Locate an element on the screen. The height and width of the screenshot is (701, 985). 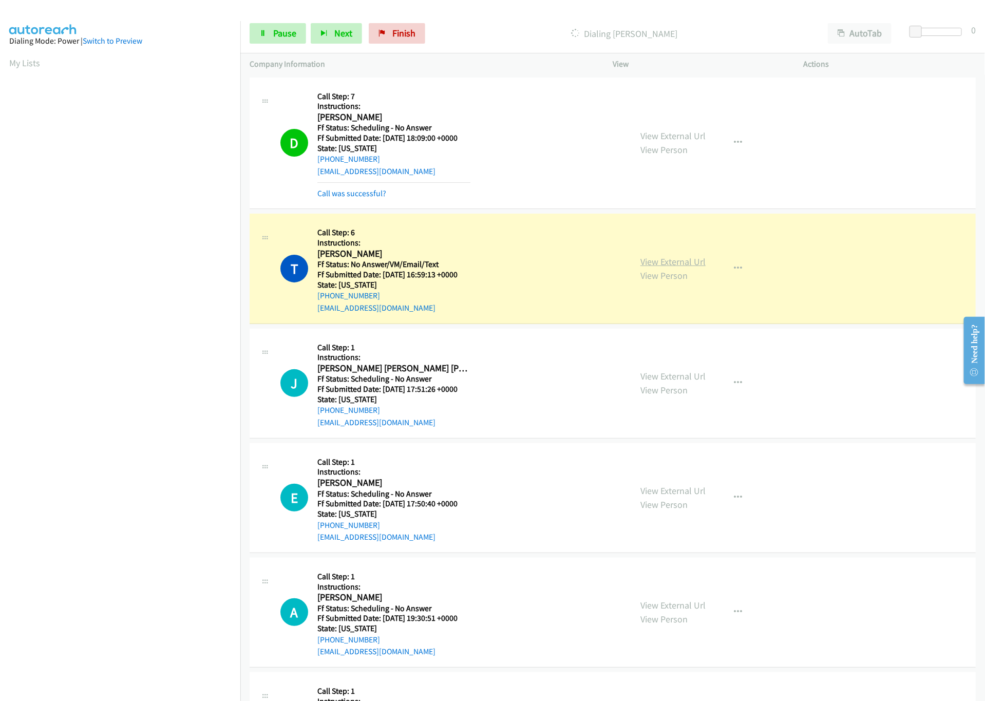
p: View is located at coordinates (699, 64).